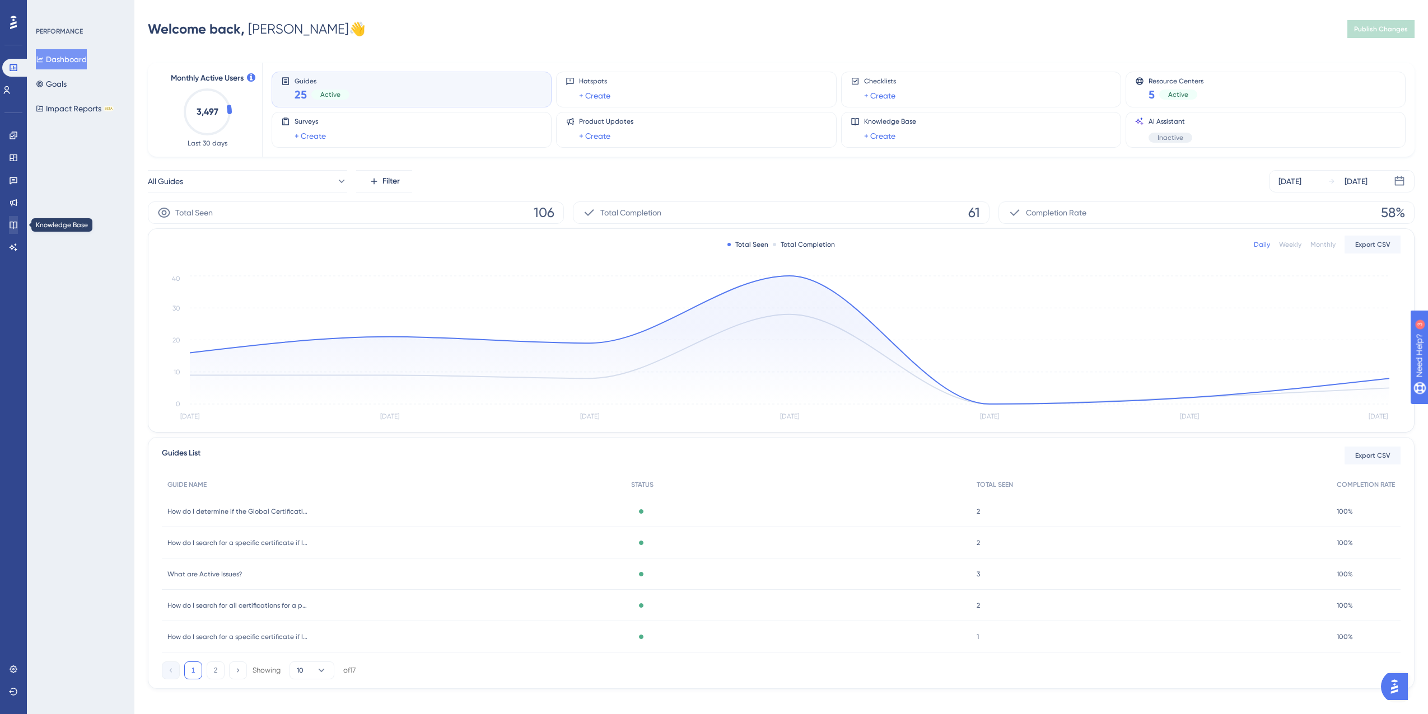 The height and width of the screenshot is (714, 1428). I want to click on span: Surveys, so click(310, 121).